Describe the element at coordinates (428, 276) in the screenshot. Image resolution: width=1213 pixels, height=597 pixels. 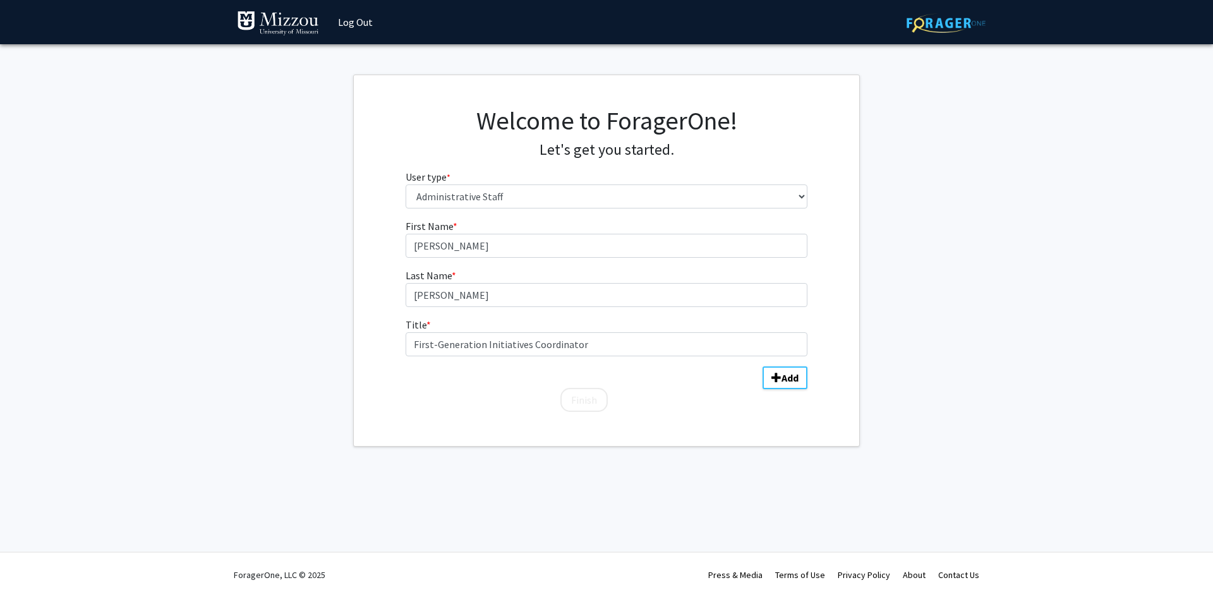
I see `span: Last Name` at that location.